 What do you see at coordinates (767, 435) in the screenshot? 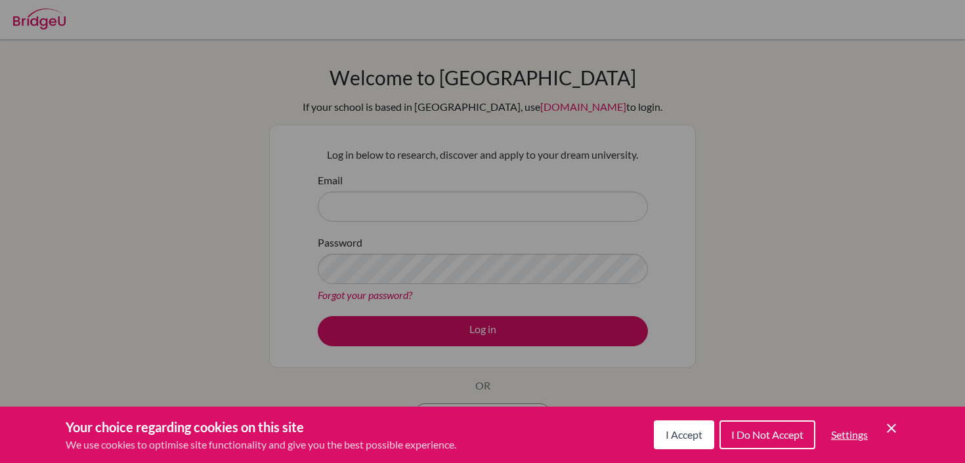
I see `button: I Do Not Accept` at bounding box center [767, 435].